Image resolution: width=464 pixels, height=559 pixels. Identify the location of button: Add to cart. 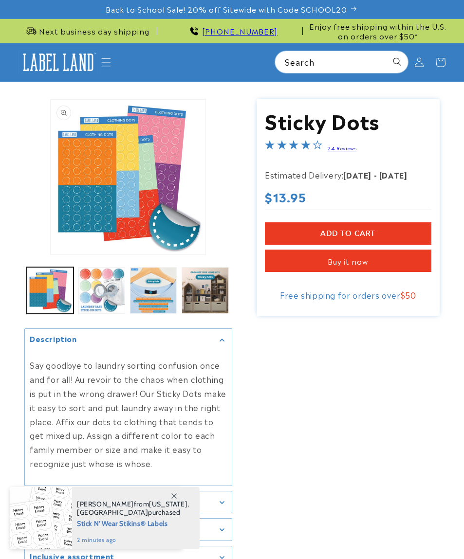
(348, 233).